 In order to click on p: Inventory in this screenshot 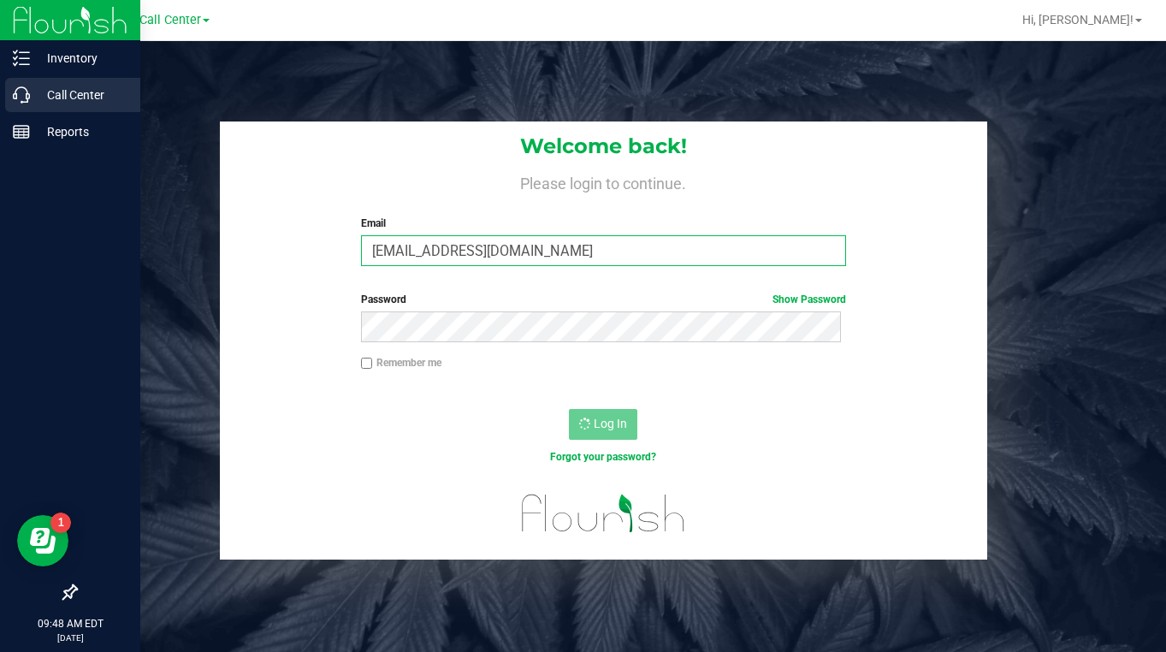, I will do `click(81, 58)`.